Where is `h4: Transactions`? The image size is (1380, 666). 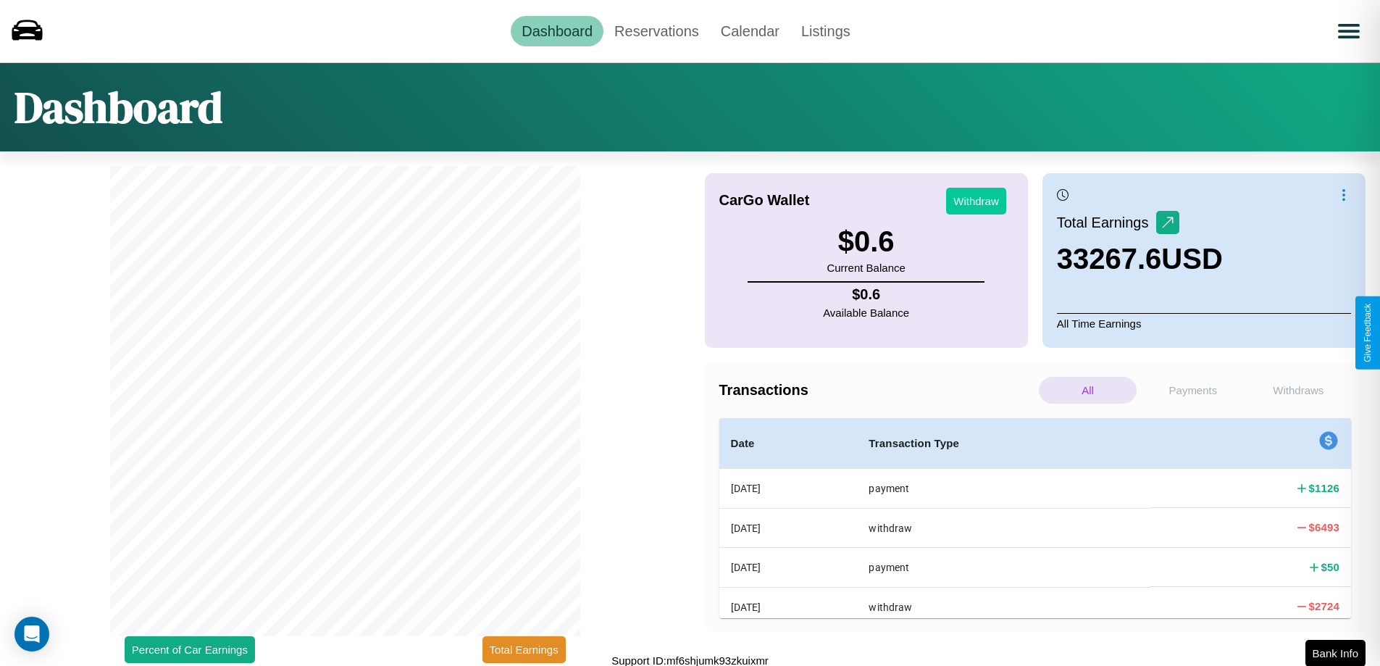 h4: Transactions is located at coordinates (878, 390).